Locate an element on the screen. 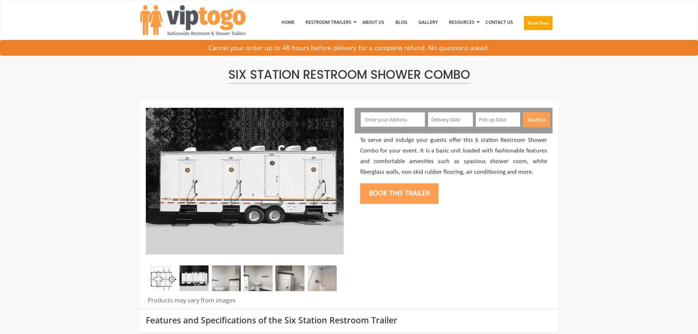 The image size is (698, 334). h3: Features and Specifications of the Six Station Restroom Trailer is located at coordinates (349, 320).